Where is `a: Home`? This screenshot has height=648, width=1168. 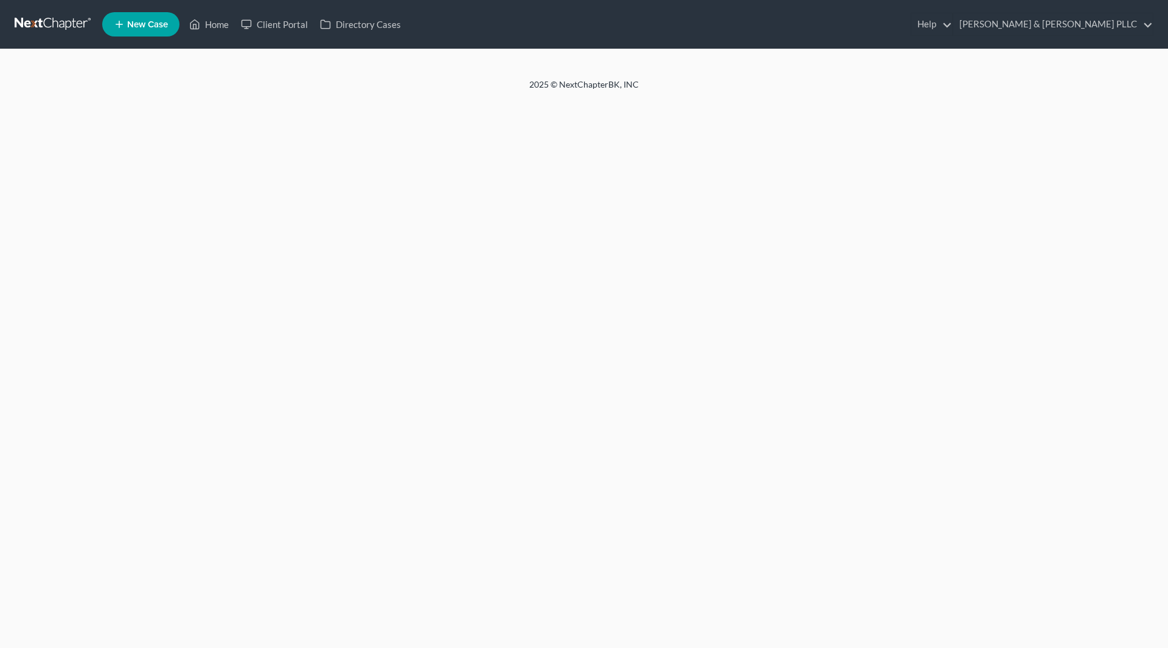 a: Home is located at coordinates (209, 24).